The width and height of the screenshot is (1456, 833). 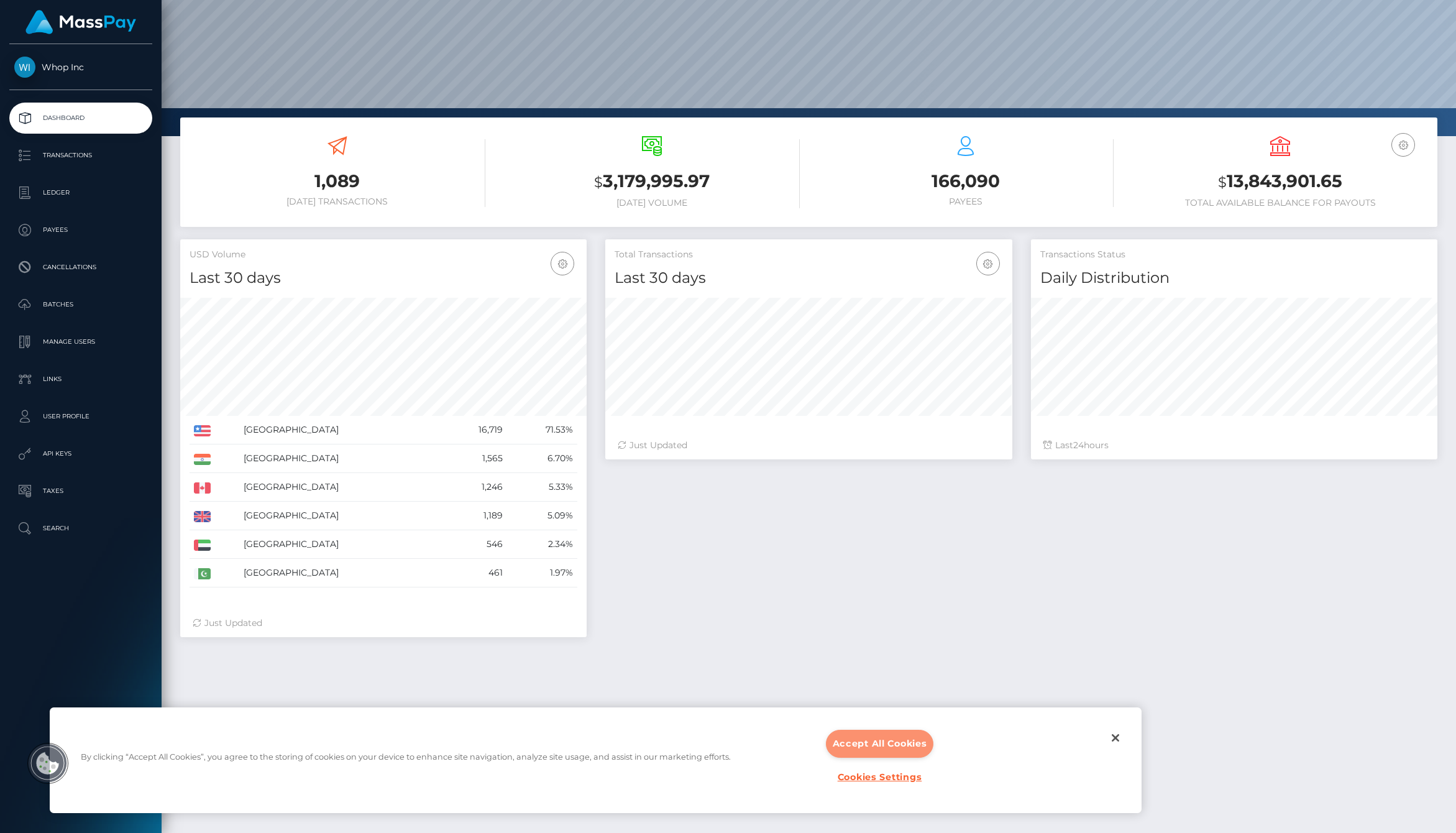 I want to click on button: Close, so click(x=1116, y=737).